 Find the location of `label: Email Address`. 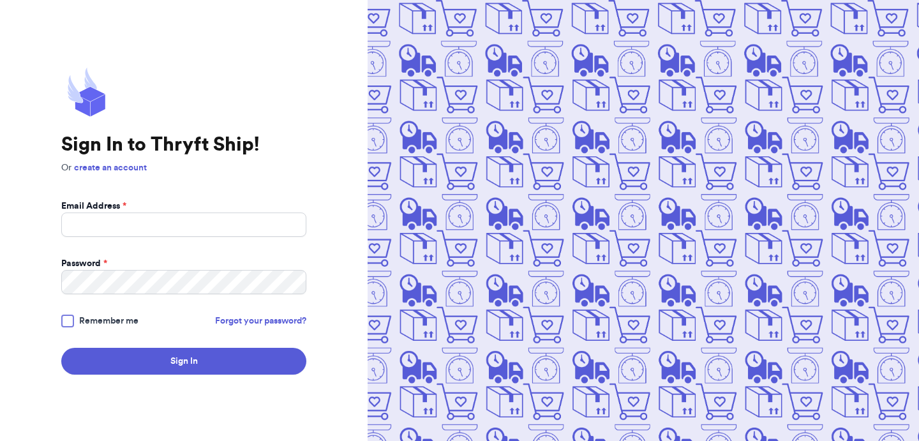

label: Email Address is located at coordinates (94, 206).